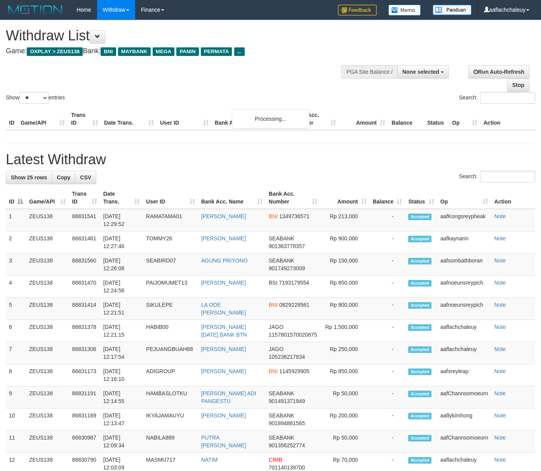 Image resolution: width=541 pixels, height=471 pixels. I want to click on td: 1, so click(16, 220).